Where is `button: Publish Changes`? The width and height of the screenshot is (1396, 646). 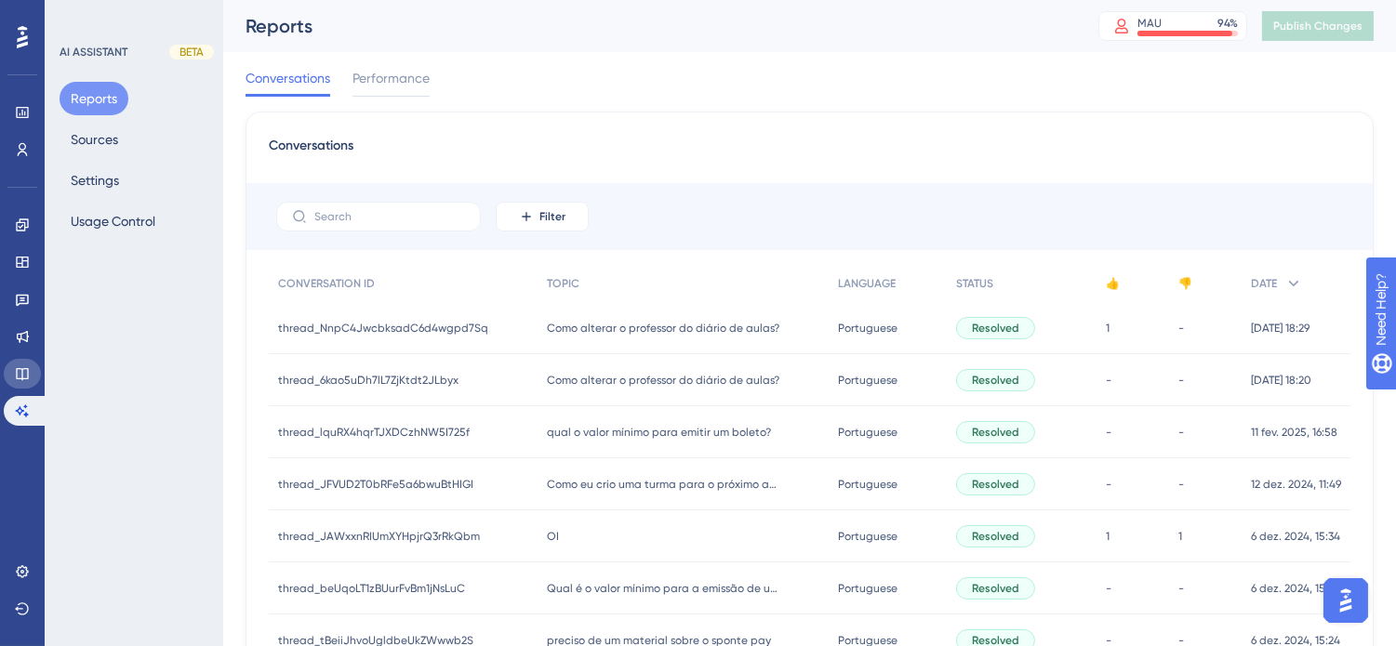 button: Publish Changes is located at coordinates (1317, 26).